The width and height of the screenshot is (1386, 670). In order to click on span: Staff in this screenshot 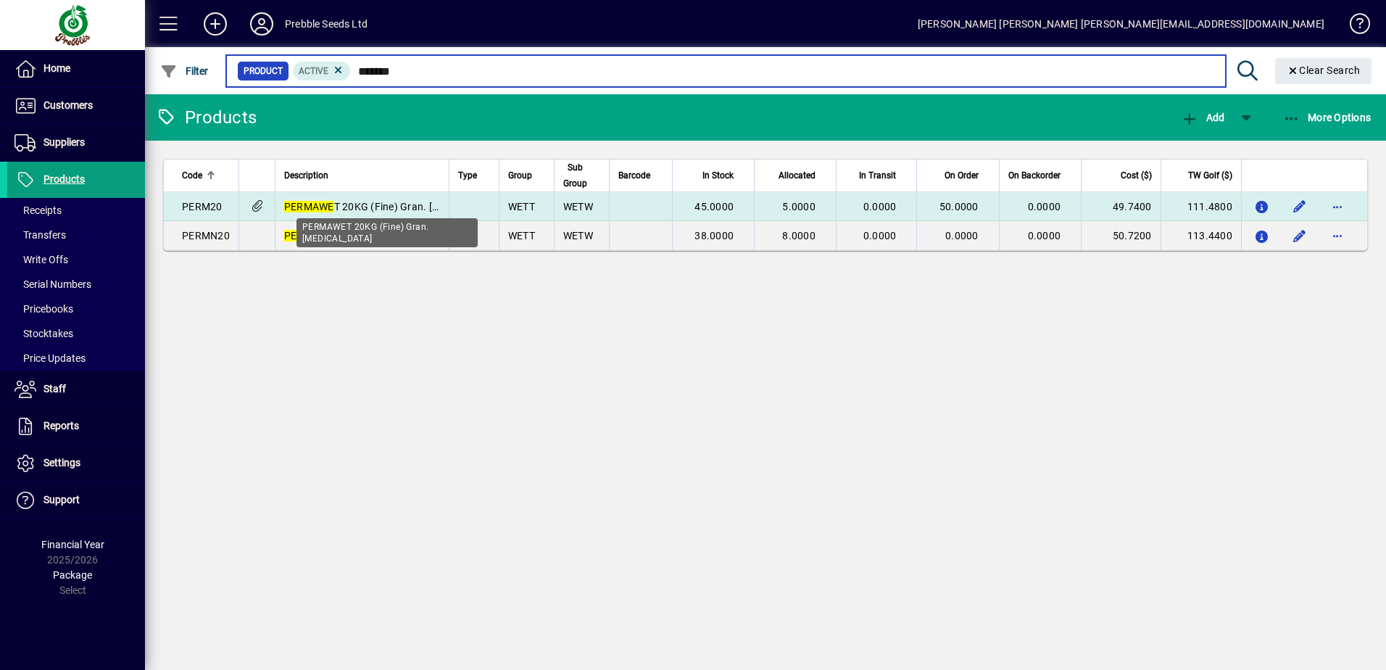, I will do `click(54, 389)`.